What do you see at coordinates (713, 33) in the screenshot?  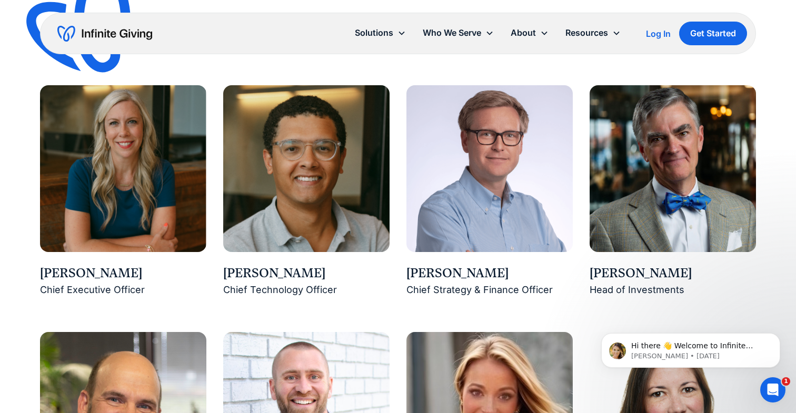 I see `a: Get Started` at bounding box center [713, 33].